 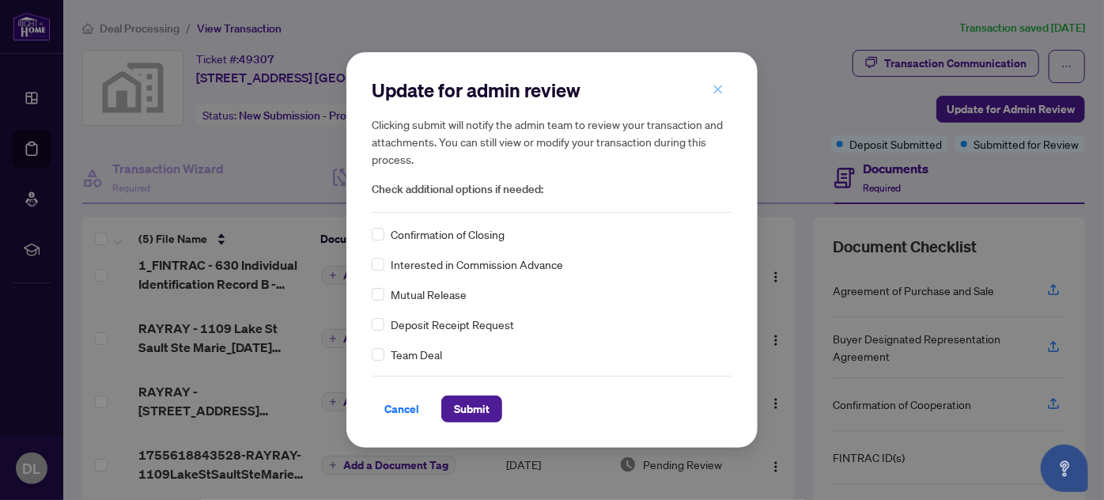 What do you see at coordinates (402, 409) in the screenshot?
I see `button: Cancel` at bounding box center [402, 409].